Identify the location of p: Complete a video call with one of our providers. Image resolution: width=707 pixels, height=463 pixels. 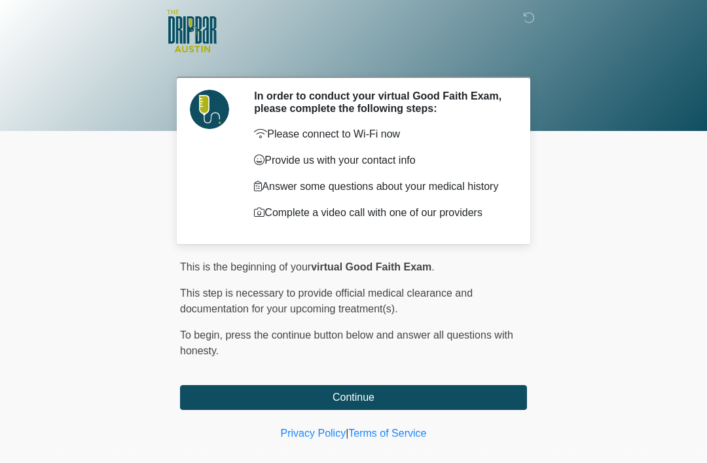
(380, 213).